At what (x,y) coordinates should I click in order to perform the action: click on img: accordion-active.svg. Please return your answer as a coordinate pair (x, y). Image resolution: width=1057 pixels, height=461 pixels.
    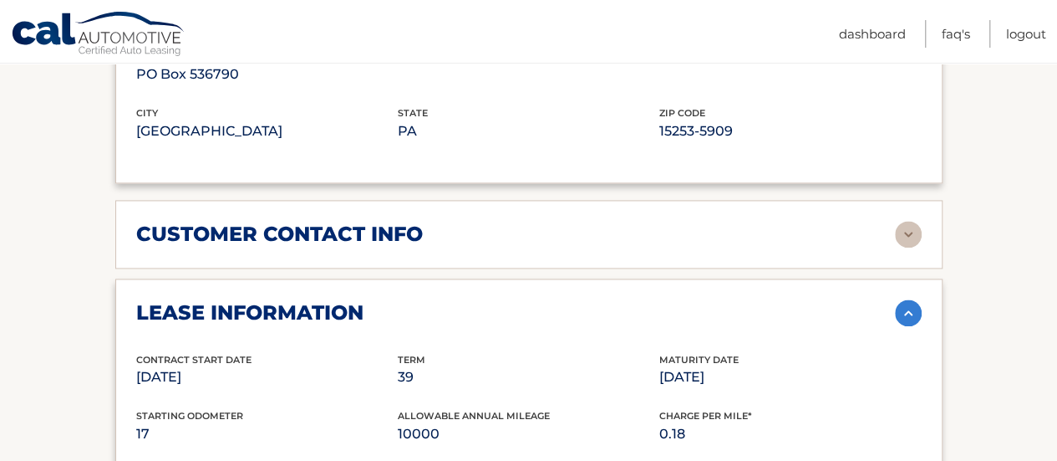
    Looking at the image, I should click on (909, 313).